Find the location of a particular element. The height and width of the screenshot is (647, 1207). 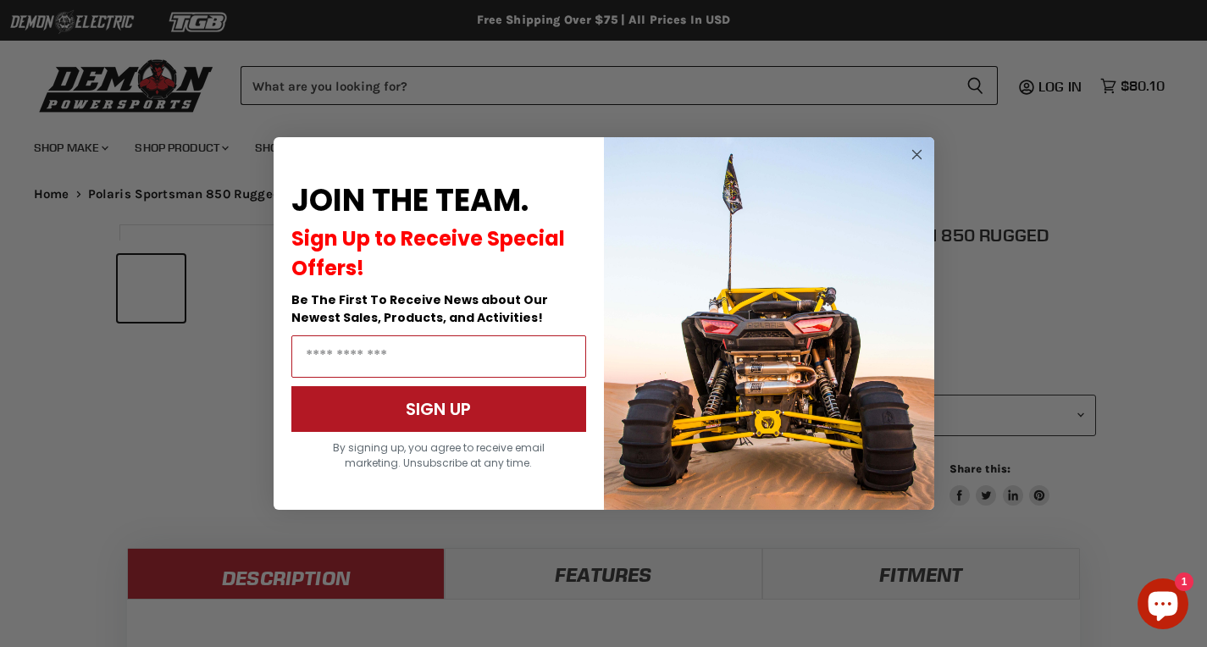

span: By signing up, you agree to receive email marketing. Unsubscribe at any time. is located at coordinates (439, 455).